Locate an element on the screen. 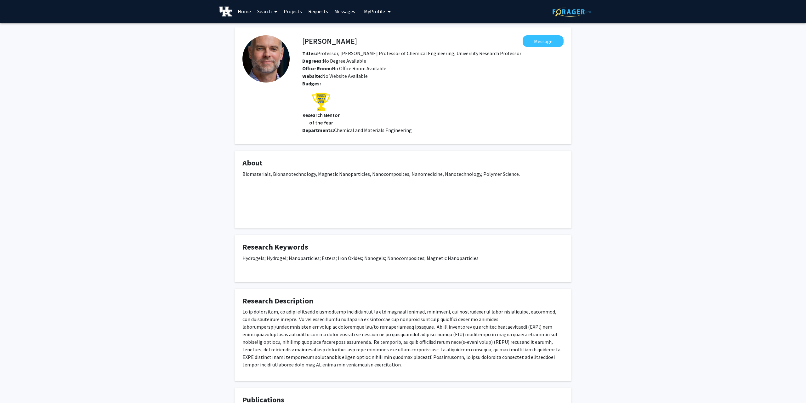 This screenshot has width=806, height=403. b: Titles: is located at coordinates (309, 53).